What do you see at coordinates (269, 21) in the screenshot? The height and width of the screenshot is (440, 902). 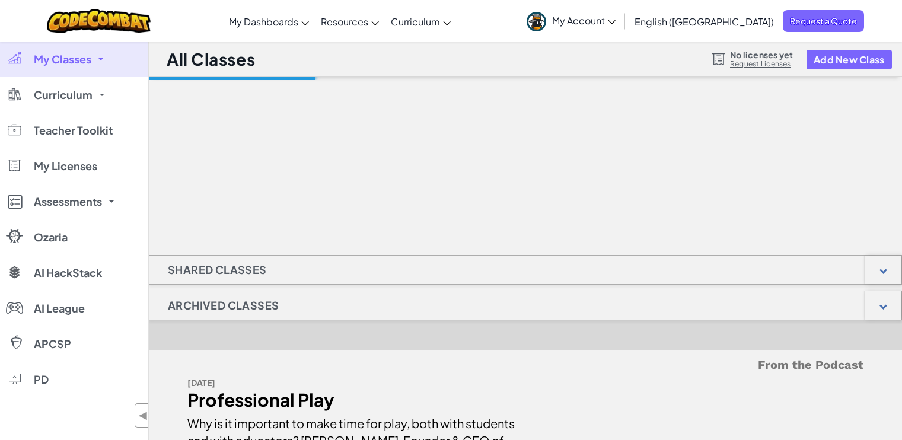 I see `a: My Dashboards` at bounding box center [269, 21].